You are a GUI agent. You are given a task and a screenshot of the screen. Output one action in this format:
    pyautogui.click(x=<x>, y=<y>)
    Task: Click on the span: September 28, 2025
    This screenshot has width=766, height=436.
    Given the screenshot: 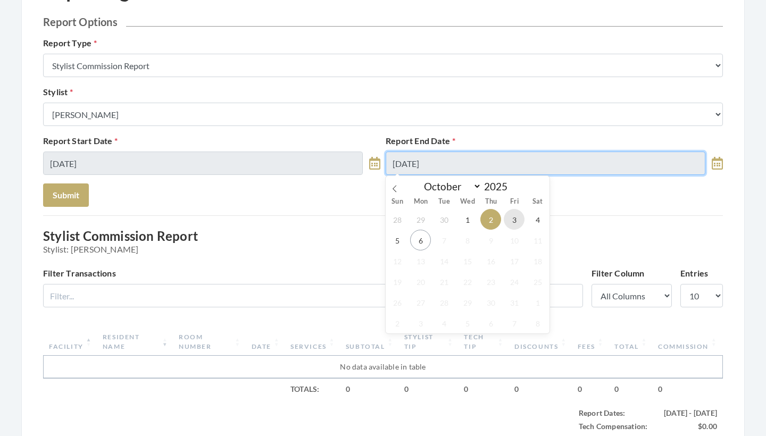 What is the action you would take?
    pyautogui.click(x=397, y=219)
    